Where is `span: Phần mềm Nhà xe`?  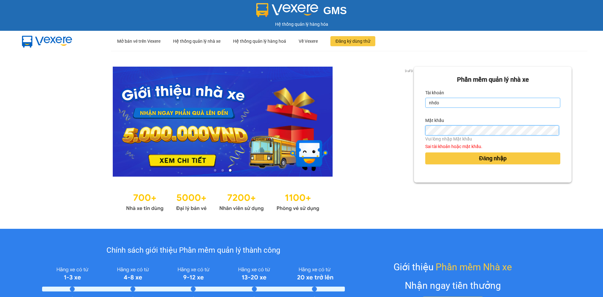 span: Phần mềm Nhà xe is located at coordinates (474, 267).